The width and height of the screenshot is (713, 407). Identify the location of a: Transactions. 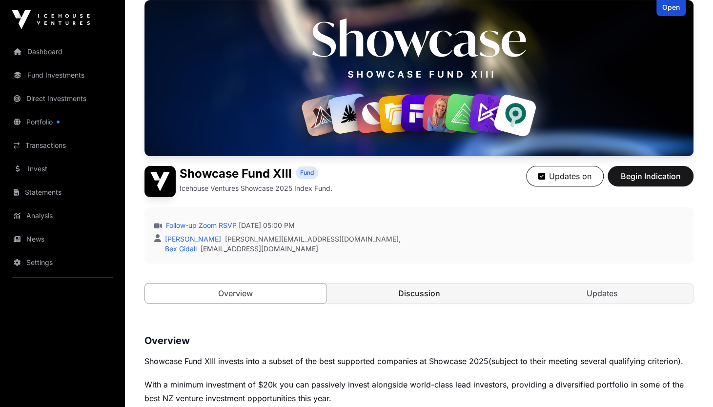
(62, 145).